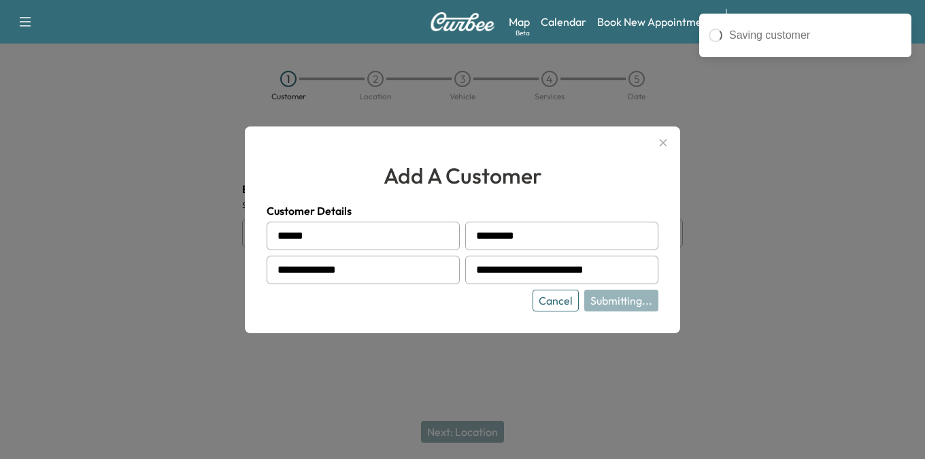  I want to click on h4: Customer Details, so click(462, 211).